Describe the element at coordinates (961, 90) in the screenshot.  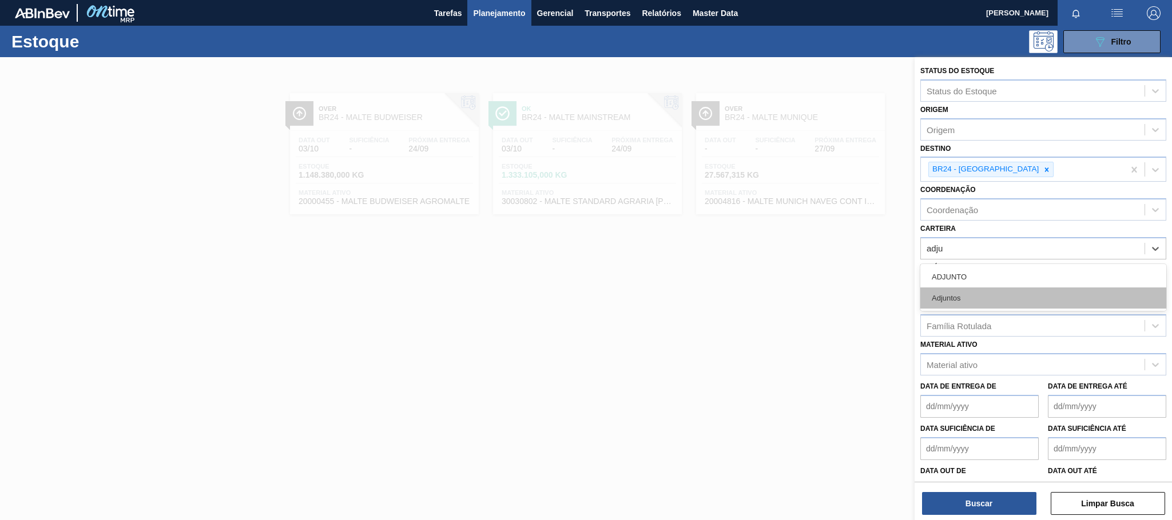
I see `div: Status do Estoque` at that location.